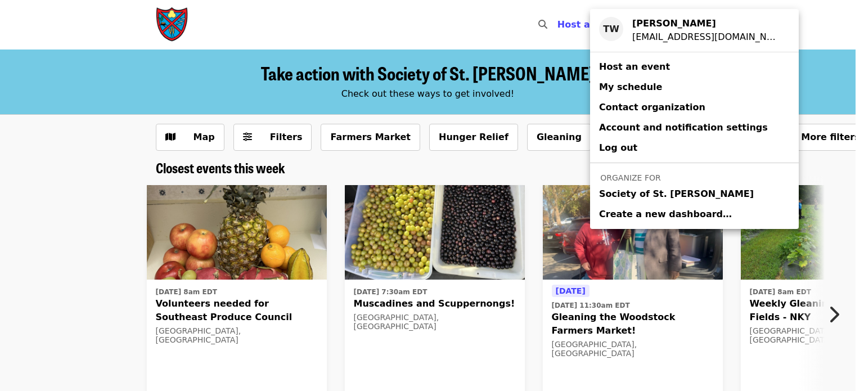 The width and height of the screenshot is (864, 391). I want to click on span: Create a new dashboard…, so click(666, 214).